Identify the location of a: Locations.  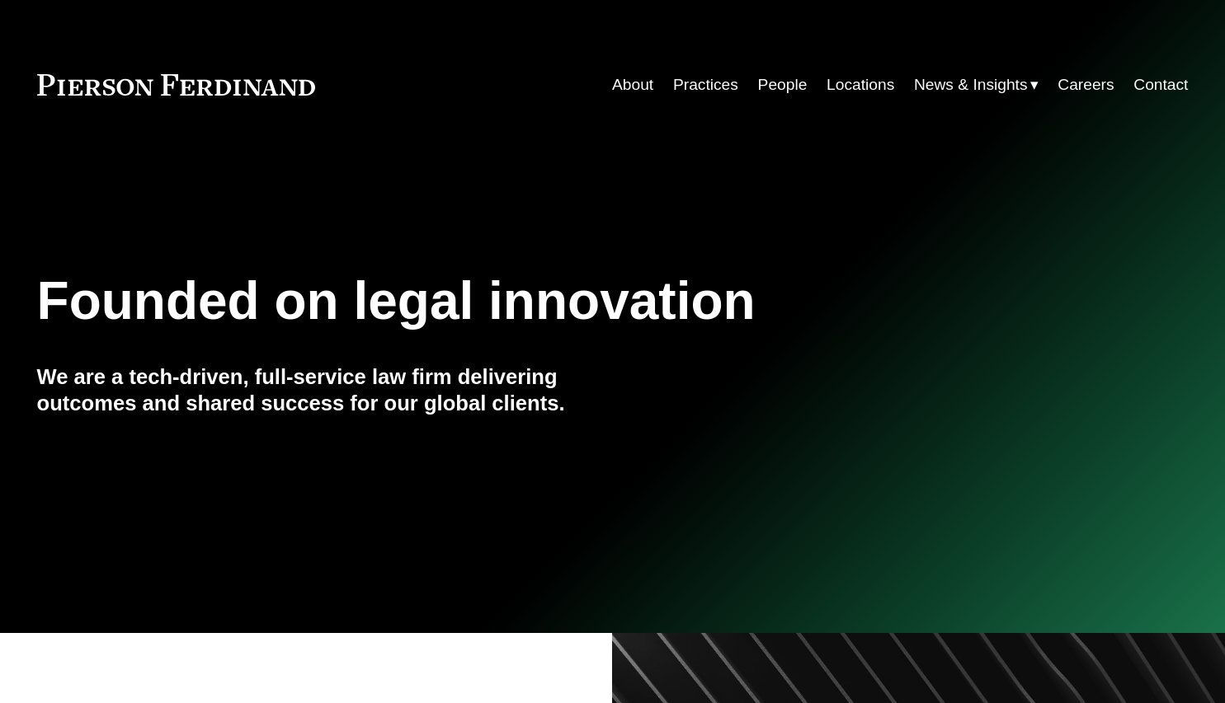
(860, 85).